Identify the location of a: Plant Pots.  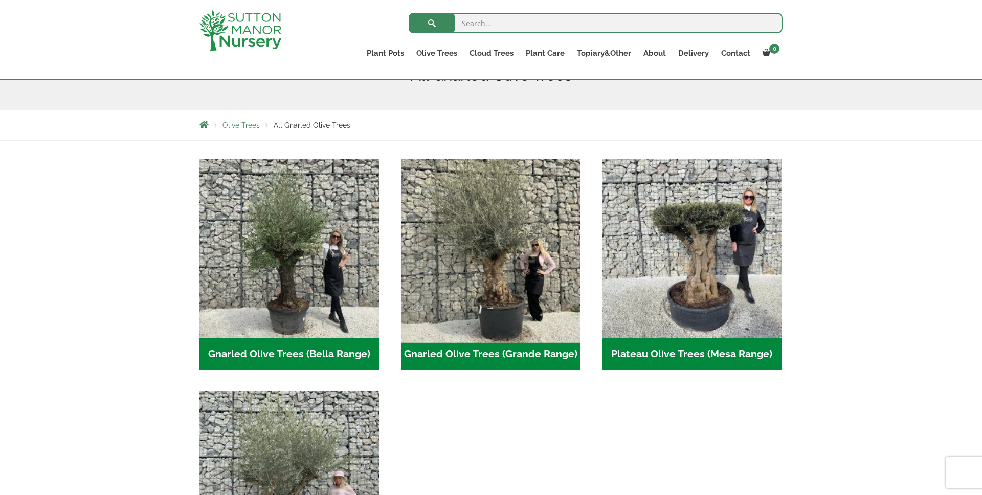
(385, 53).